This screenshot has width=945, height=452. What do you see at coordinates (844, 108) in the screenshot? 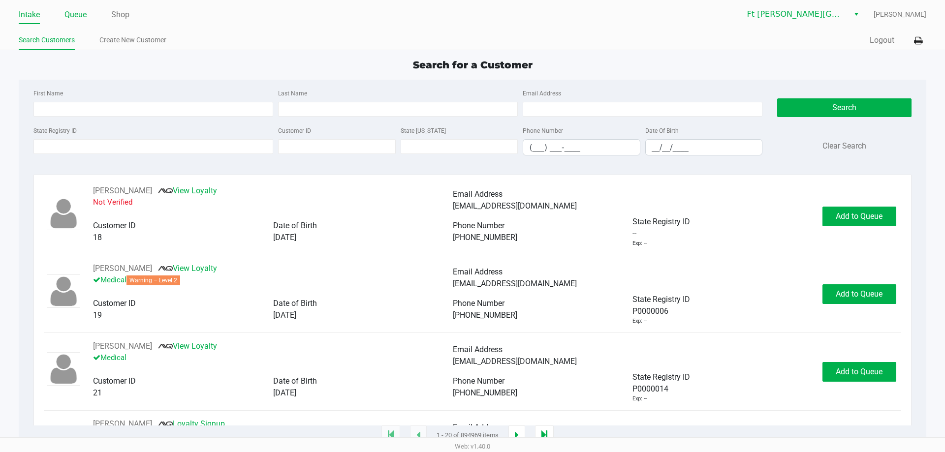
I see `button: Search` at bounding box center [844, 108].